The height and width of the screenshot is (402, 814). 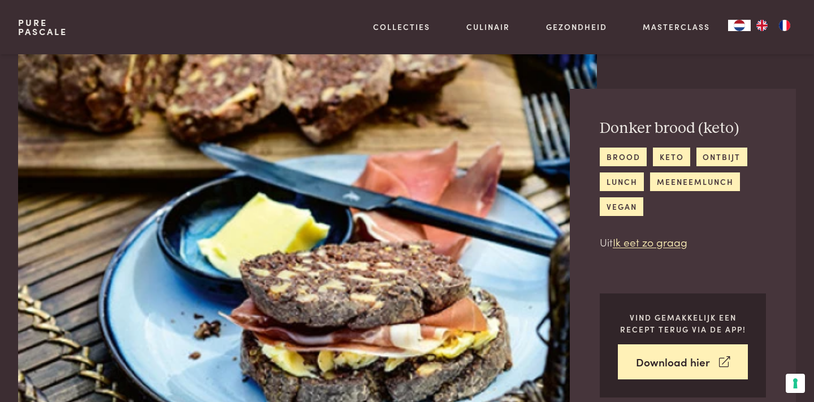 I want to click on a: Masterclass, so click(x=676, y=27).